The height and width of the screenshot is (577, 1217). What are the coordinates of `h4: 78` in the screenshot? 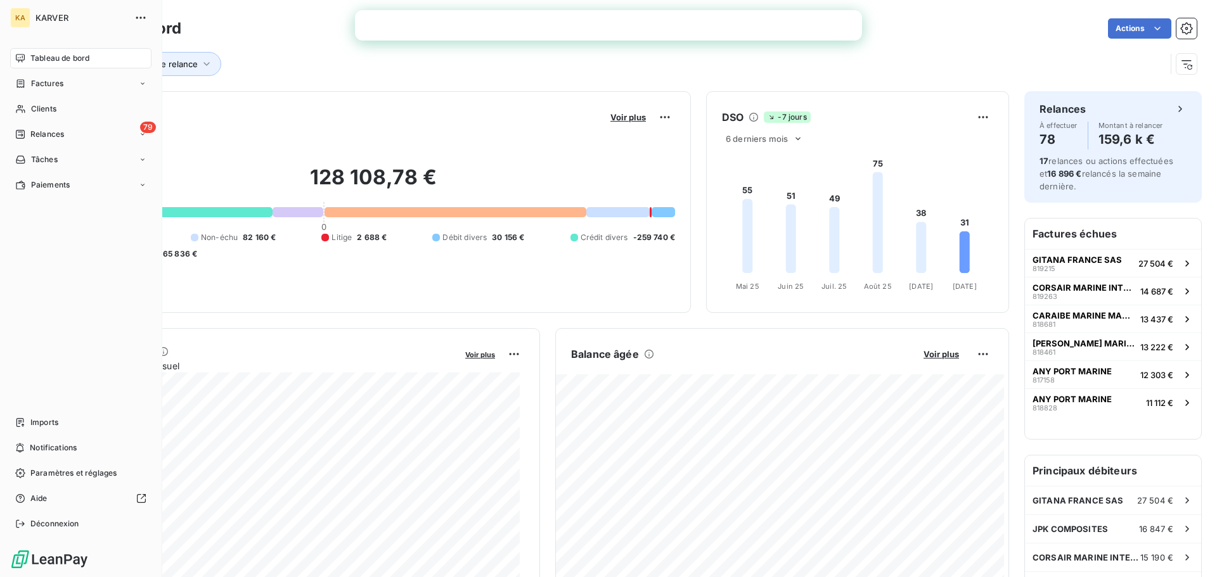 It's located at (1058, 139).